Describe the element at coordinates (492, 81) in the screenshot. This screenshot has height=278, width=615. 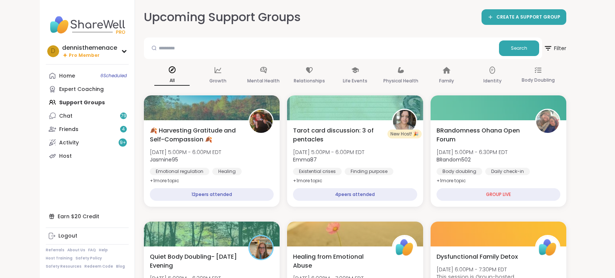
I see `p: Identity` at that location.